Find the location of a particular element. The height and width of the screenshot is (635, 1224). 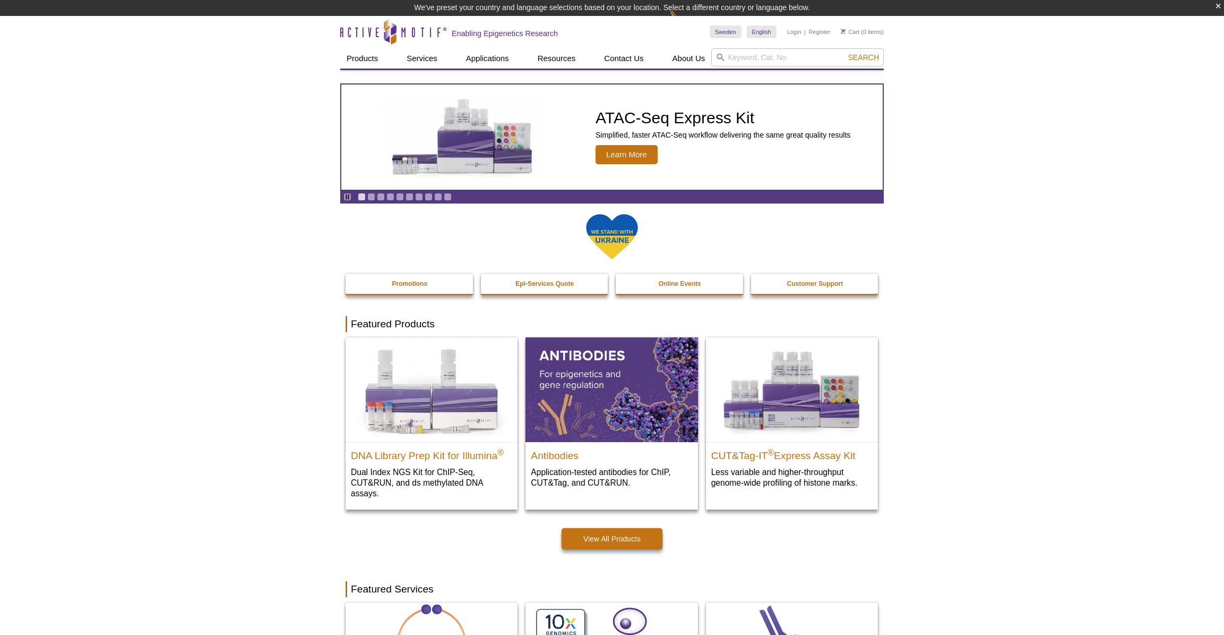

a: Go to slide 1 is located at coordinates (362, 196).